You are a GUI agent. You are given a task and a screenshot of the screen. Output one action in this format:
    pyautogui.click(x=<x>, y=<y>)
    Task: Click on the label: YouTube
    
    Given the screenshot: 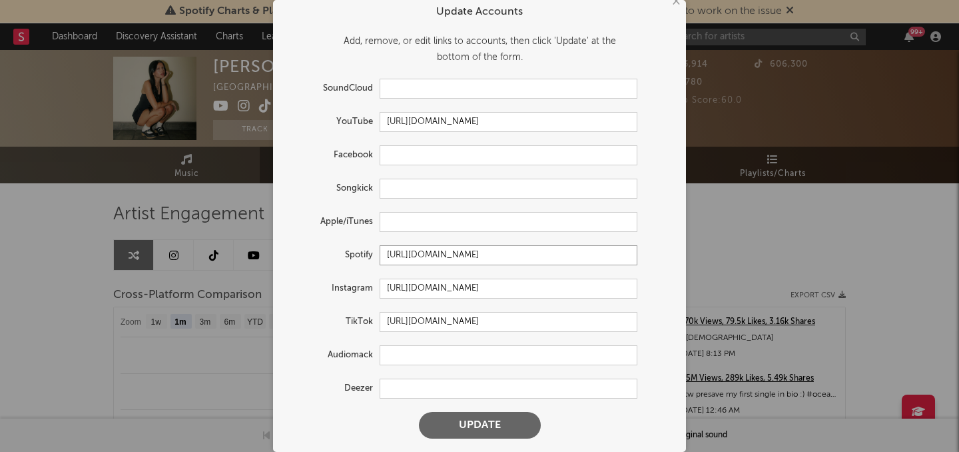 What is the action you would take?
    pyautogui.click(x=333, y=122)
    